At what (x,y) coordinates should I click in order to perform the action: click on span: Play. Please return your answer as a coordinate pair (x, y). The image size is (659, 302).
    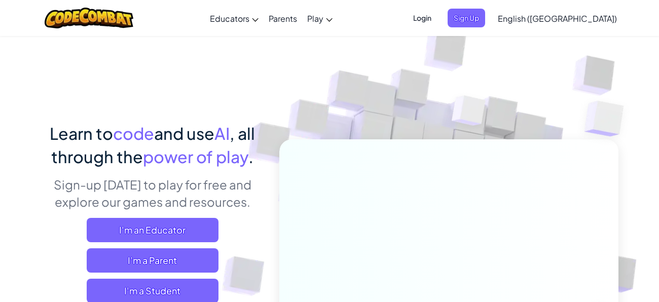
    Looking at the image, I should click on (315, 18).